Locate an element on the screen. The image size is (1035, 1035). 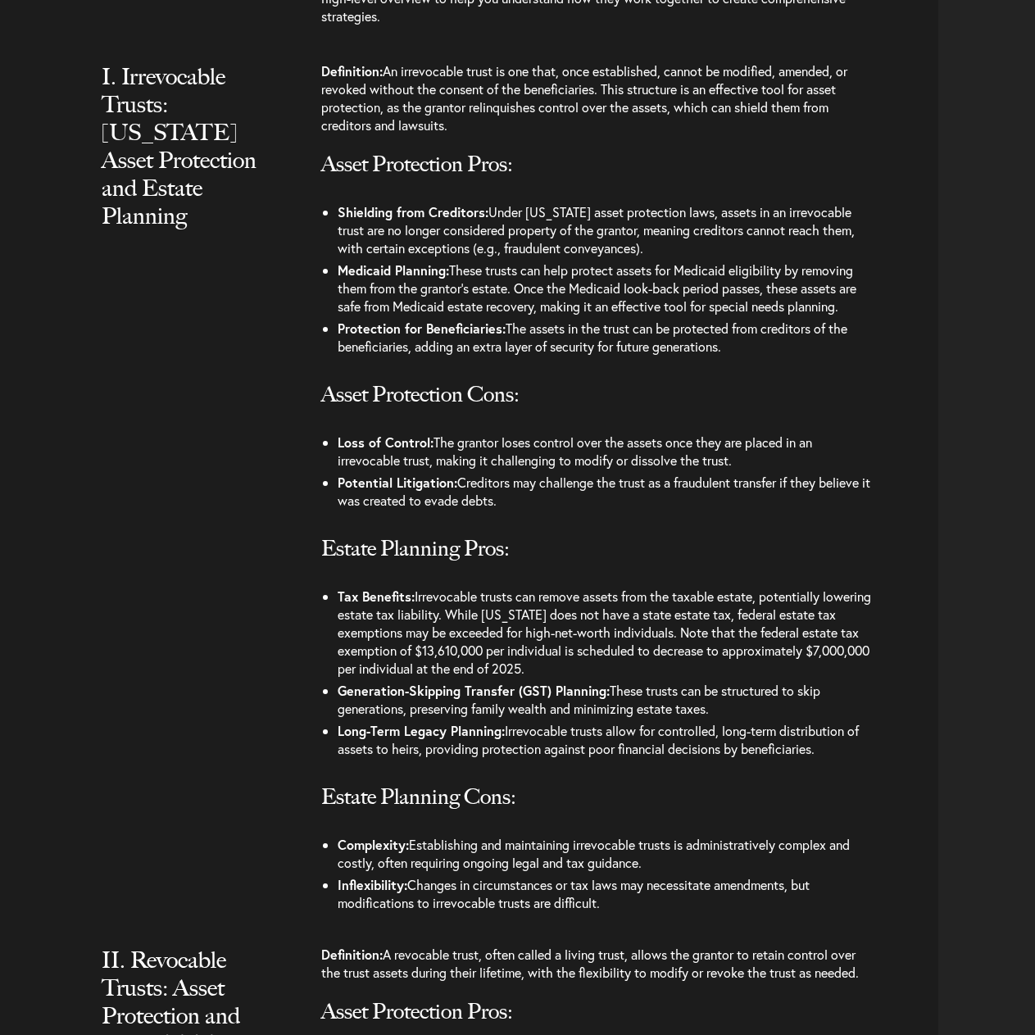
strong: Shielding from Creditors: is located at coordinates (413, 211).